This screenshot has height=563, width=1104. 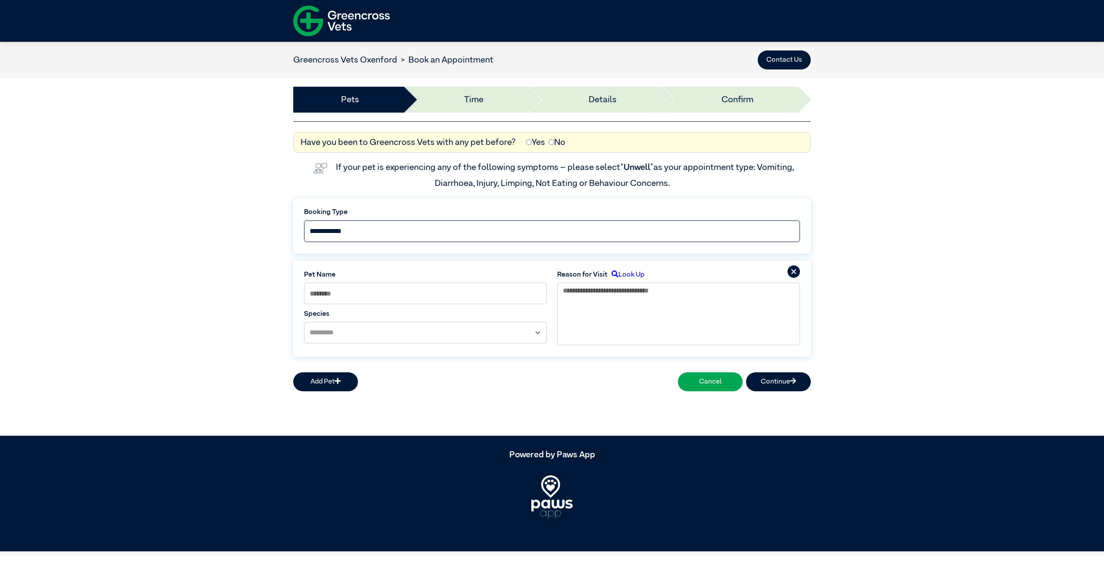 What do you see at coordinates (551, 142) in the screenshot?
I see `input: No` at bounding box center [551, 142].